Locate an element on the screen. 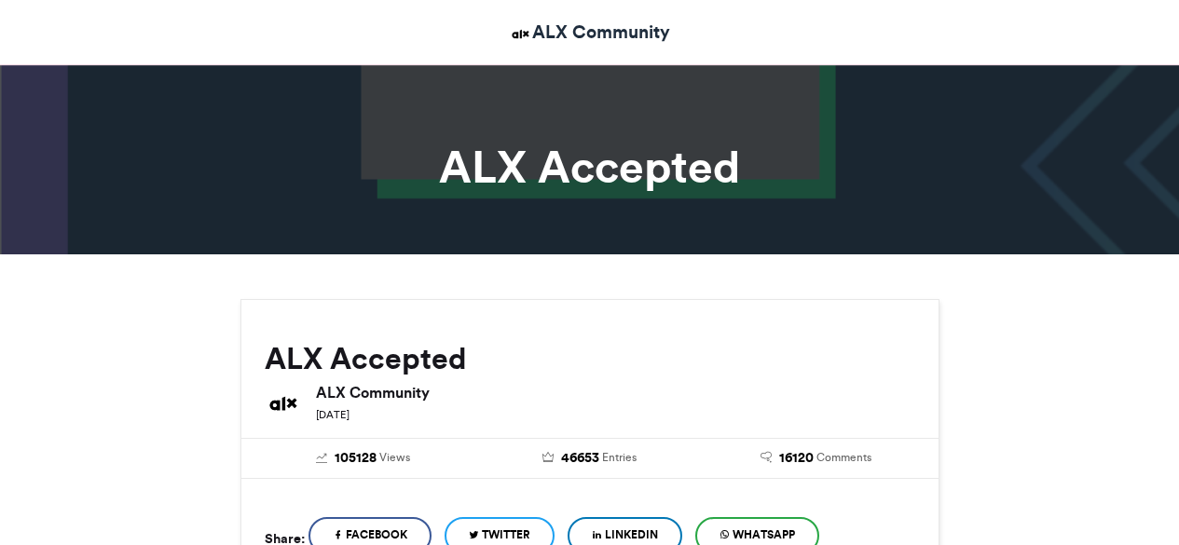 The width and height of the screenshot is (1179, 545). span: LinkedIn is located at coordinates (631, 535).